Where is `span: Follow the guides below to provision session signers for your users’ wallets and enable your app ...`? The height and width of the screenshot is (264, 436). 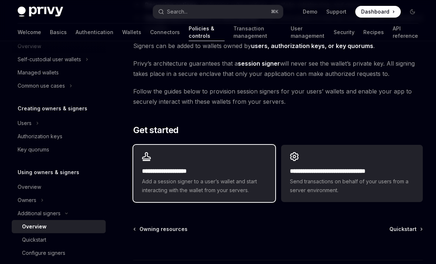 span: Follow the guides below to provision session signers for your users’ wallets and enable your app ... is located at coordinates (278, 97).